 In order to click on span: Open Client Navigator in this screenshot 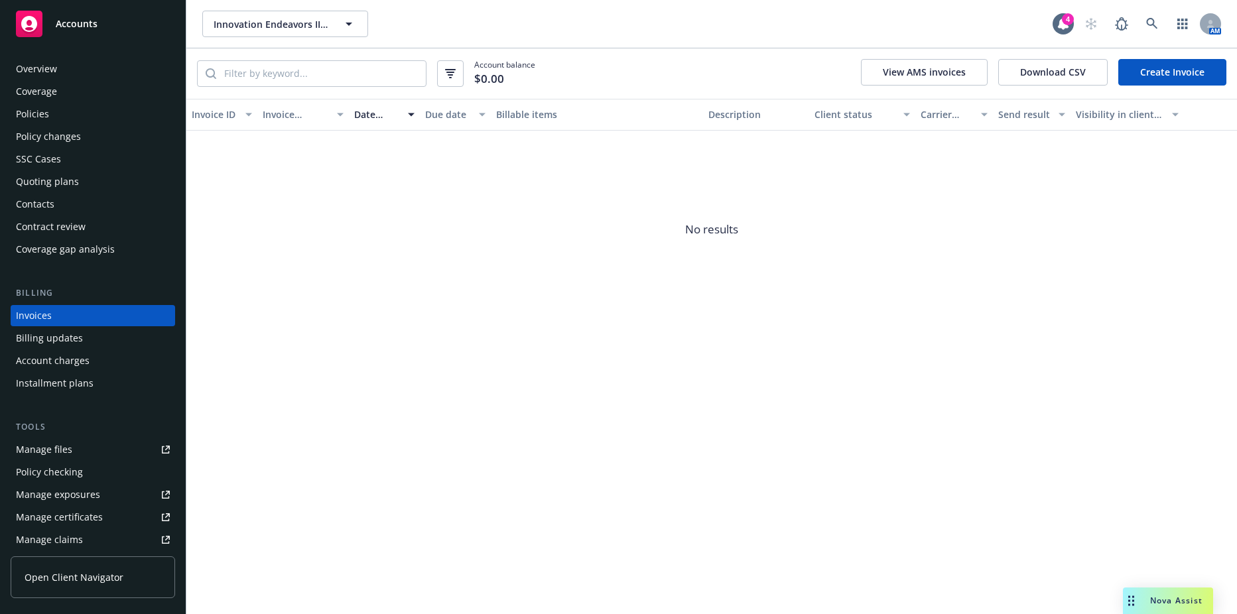, I will do `click(74, 577)`.